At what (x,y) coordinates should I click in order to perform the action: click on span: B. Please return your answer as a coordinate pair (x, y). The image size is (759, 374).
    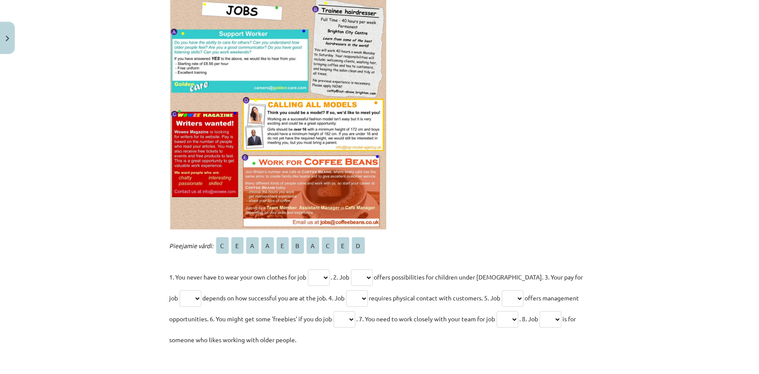
    Looking at the image, I should click on (298, 245).